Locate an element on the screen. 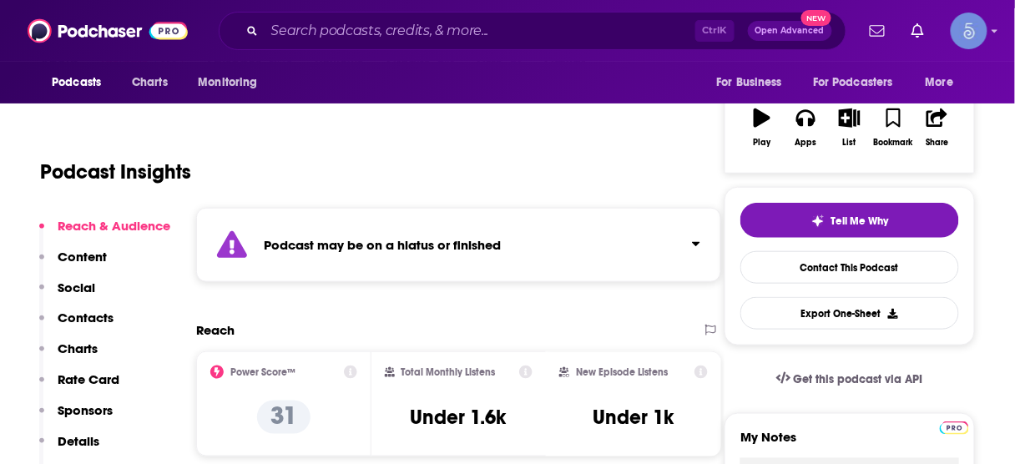 This screenshot has height=464, width=1015. button: Open AdvancedNew is located at coordinates (789, 31).